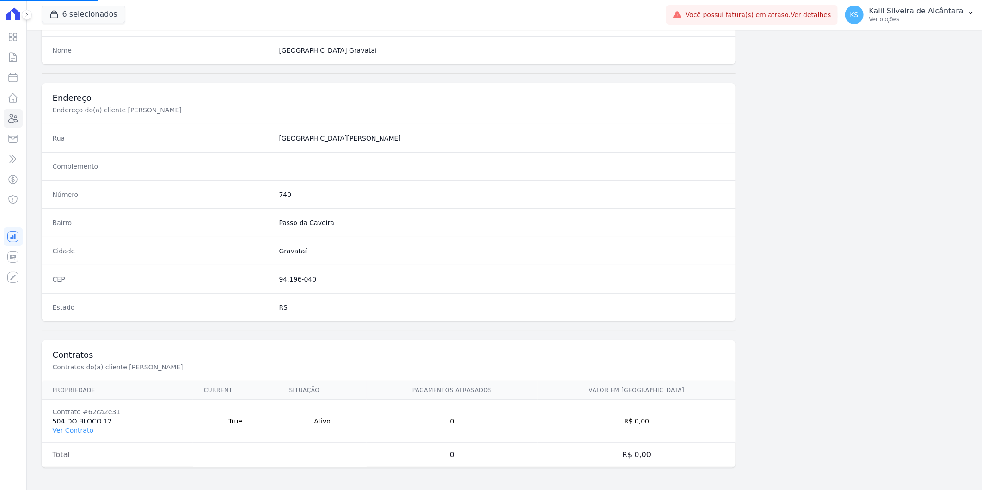 Image resolution: width=982 pixels, height=490 pixels. Describe the element at coordinates (910, 15) in the screenshot. I see `button: KS Kalil Silveira de Alcântara Ver opções` at that location.